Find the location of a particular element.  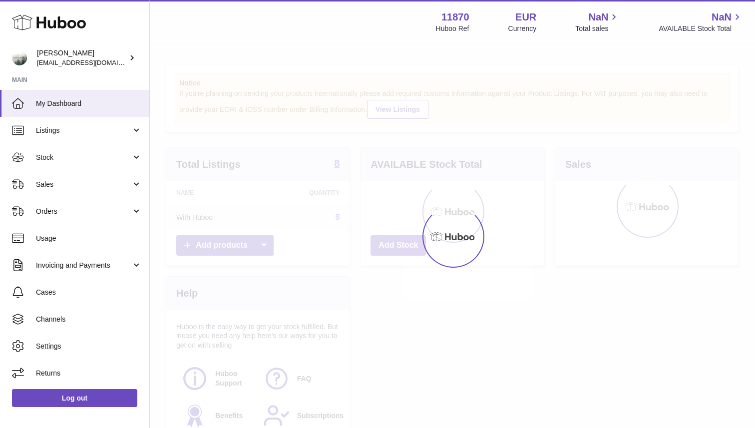

span: Settings is located at coordinates (89, 346).